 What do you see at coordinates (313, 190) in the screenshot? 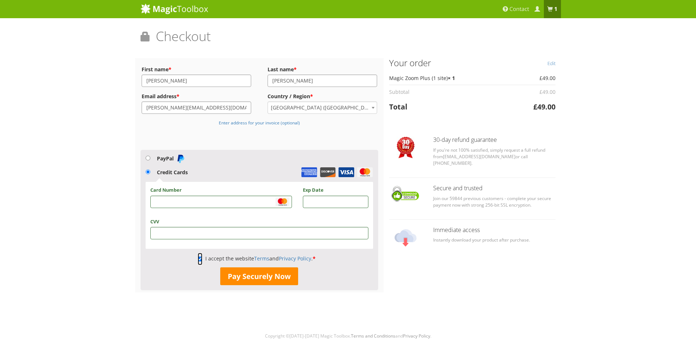
I see `label: Exp Date` at bounding box center [313, 190].